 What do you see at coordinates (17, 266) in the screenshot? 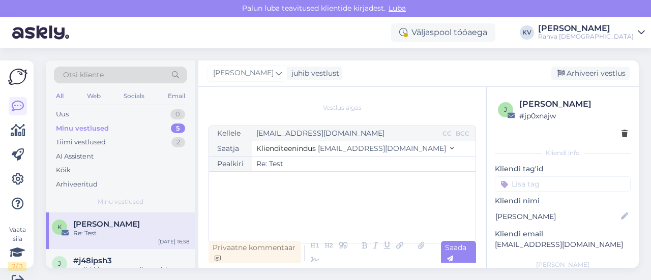
I see `div: 2 / 3` at bounding box center [17, 266].